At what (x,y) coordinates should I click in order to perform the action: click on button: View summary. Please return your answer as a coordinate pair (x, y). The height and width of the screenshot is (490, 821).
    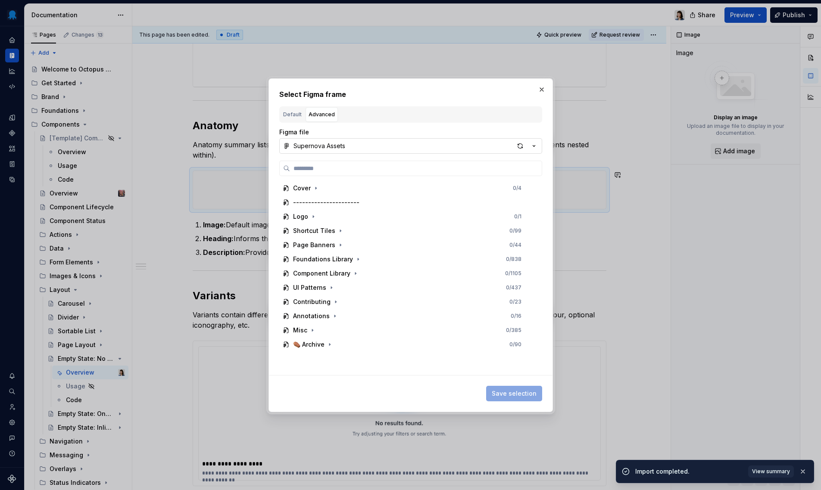
    Looking at the image, I should click on (771, 472).